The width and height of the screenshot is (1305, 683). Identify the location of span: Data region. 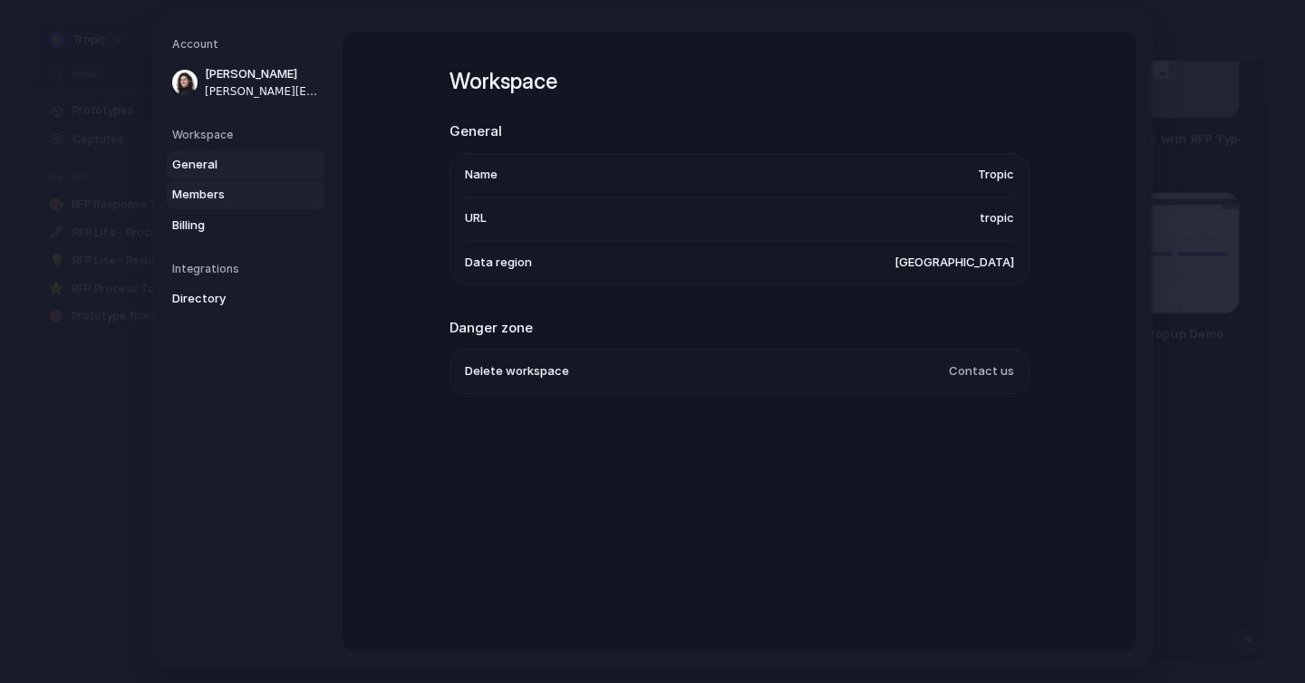
(498, 262).